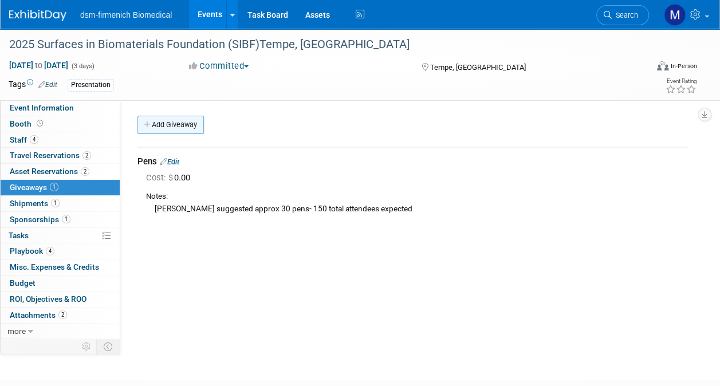 This screenshot has width=720, height=386. I want to click on a: Budget, so click(60, 283).